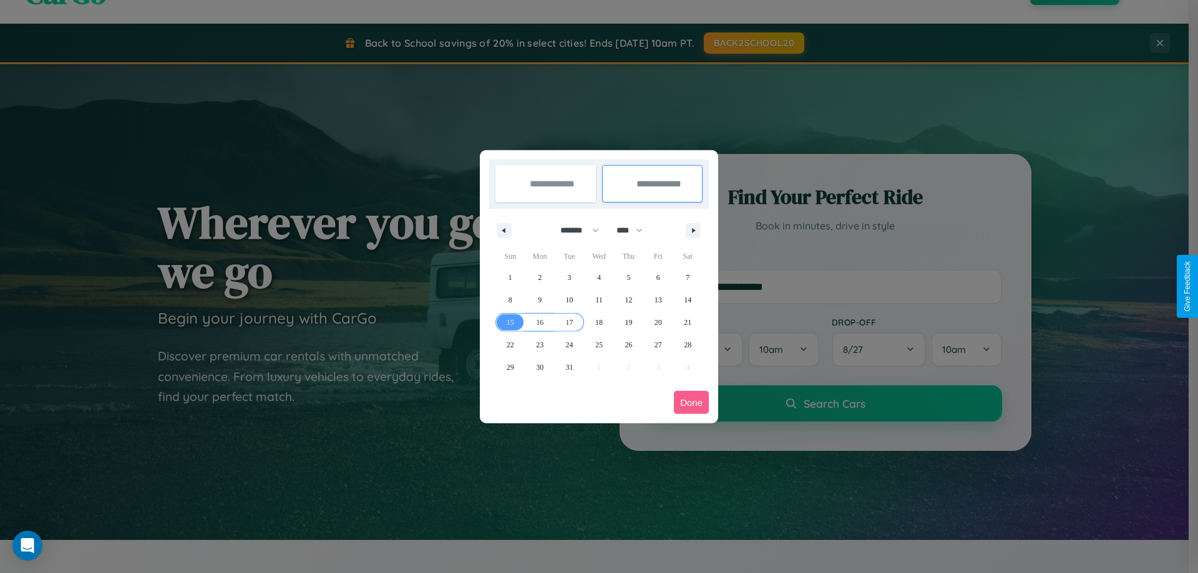 This screenshot has width=1198, height=573. What do you see at coordinates (688, 300) in the screenshot?
I see `button: 14` at bounding box center [688, 300].